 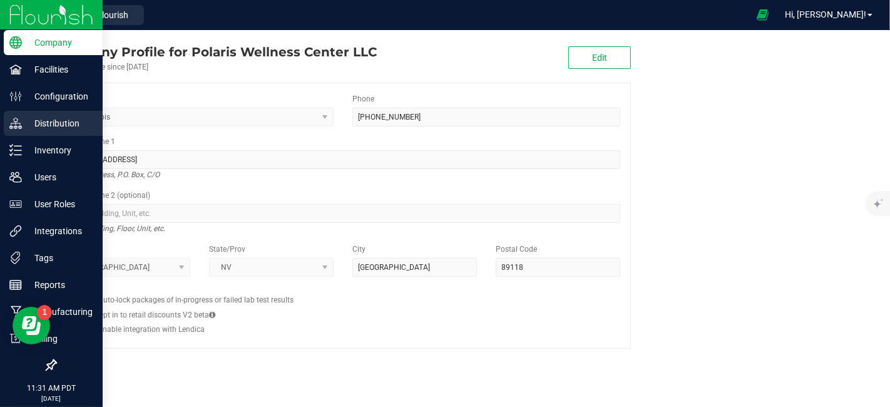 I want to click on p: Billing, so click(x=59, y=339).